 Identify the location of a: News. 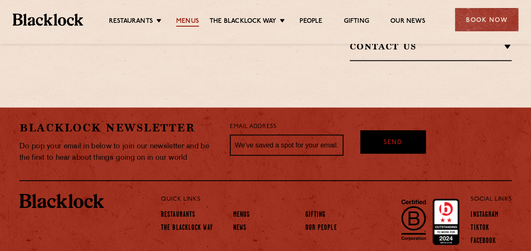
(240, 228).